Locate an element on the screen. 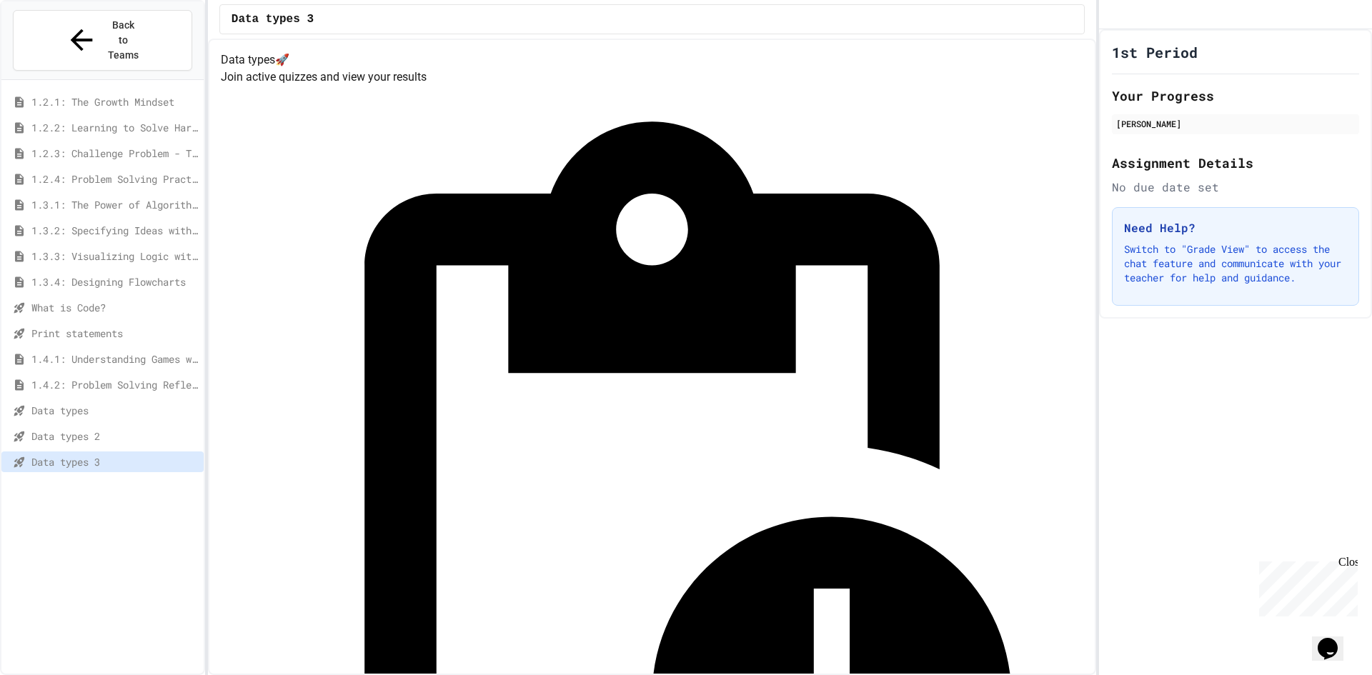  span: 1.2.1: The Growth Mindset is located at coordinates (114, 101).